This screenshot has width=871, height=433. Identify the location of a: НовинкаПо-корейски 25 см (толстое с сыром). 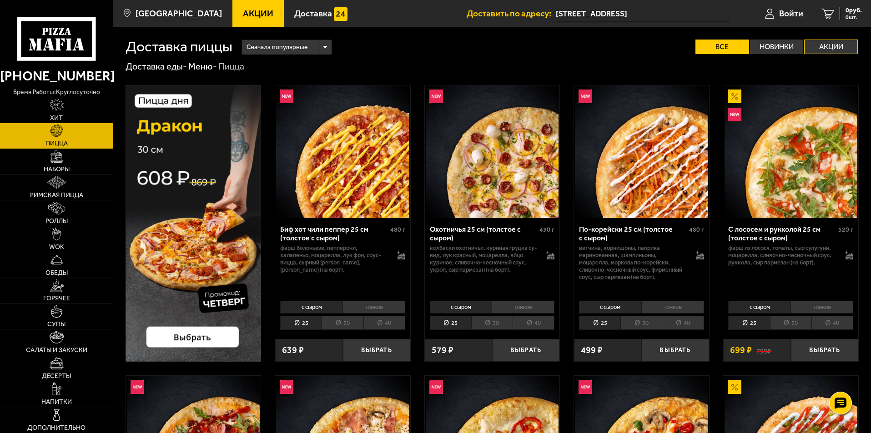
(641, 152).